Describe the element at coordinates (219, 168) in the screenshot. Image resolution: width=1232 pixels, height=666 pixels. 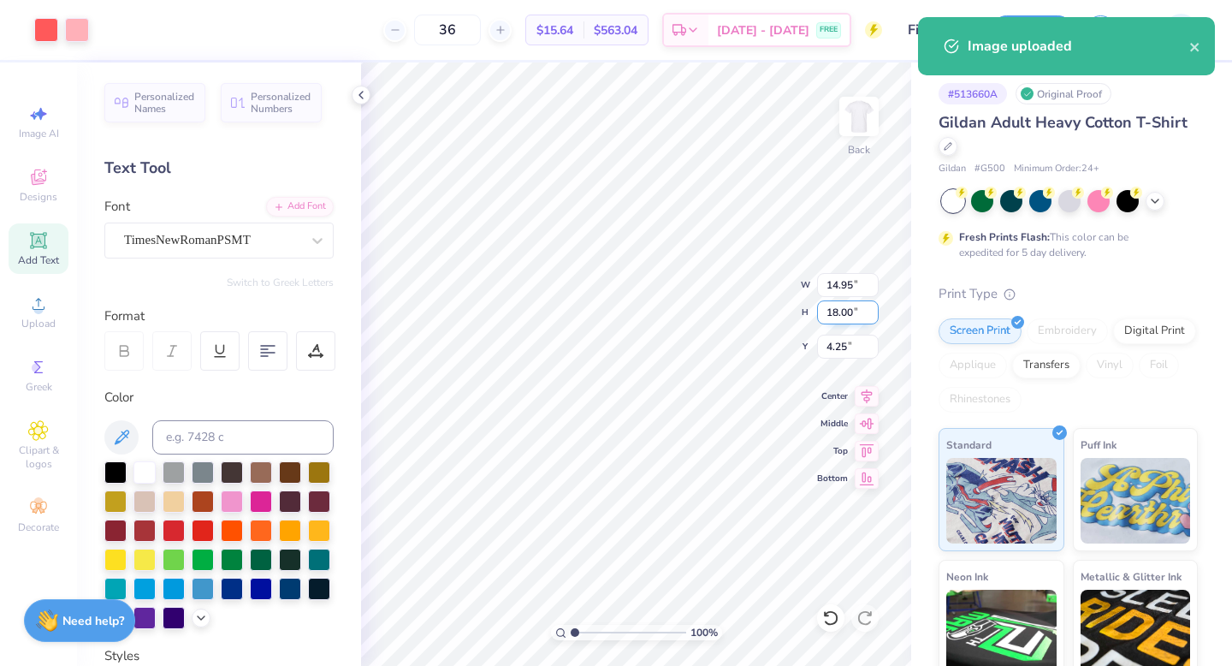
I see `div: Text Tool` at that location.